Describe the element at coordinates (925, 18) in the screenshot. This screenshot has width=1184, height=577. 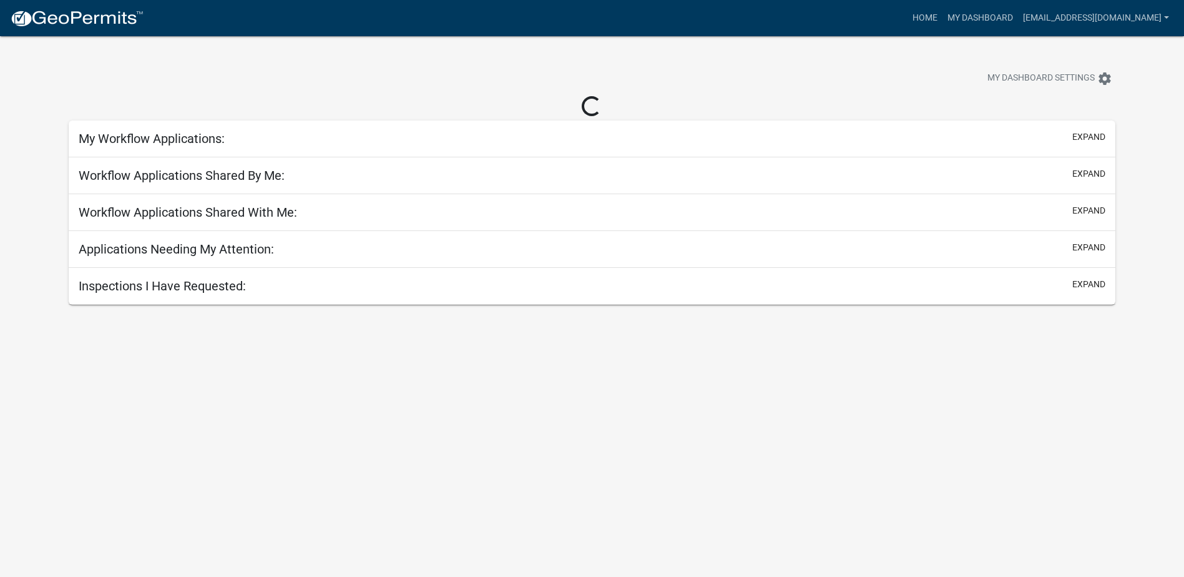
I see `a: Home` at that location.